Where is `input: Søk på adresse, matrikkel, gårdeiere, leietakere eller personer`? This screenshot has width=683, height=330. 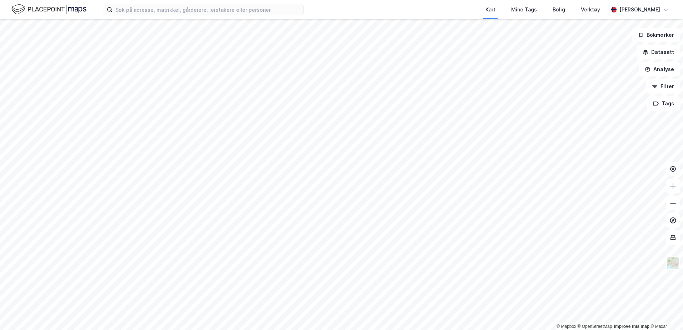
input: Søk på adresse, matrikkel, gårdeiere, leietakere eller personer is located at coordinates (208, 10).